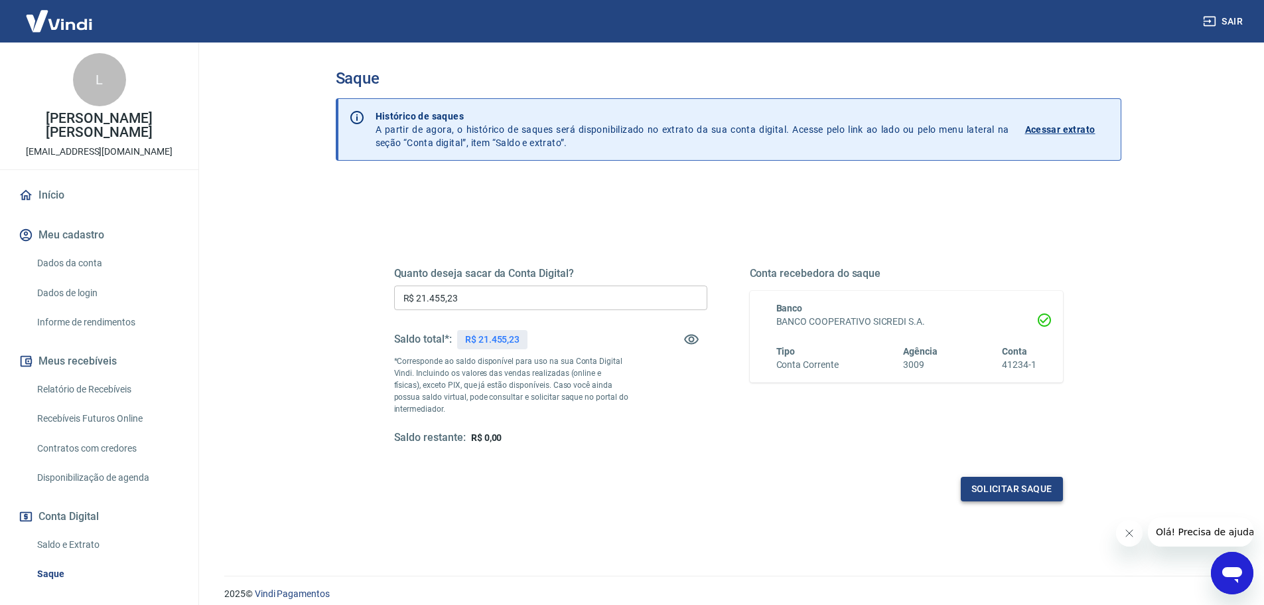  I want to click on a: Informe de rendimentos, so click(107, 322).